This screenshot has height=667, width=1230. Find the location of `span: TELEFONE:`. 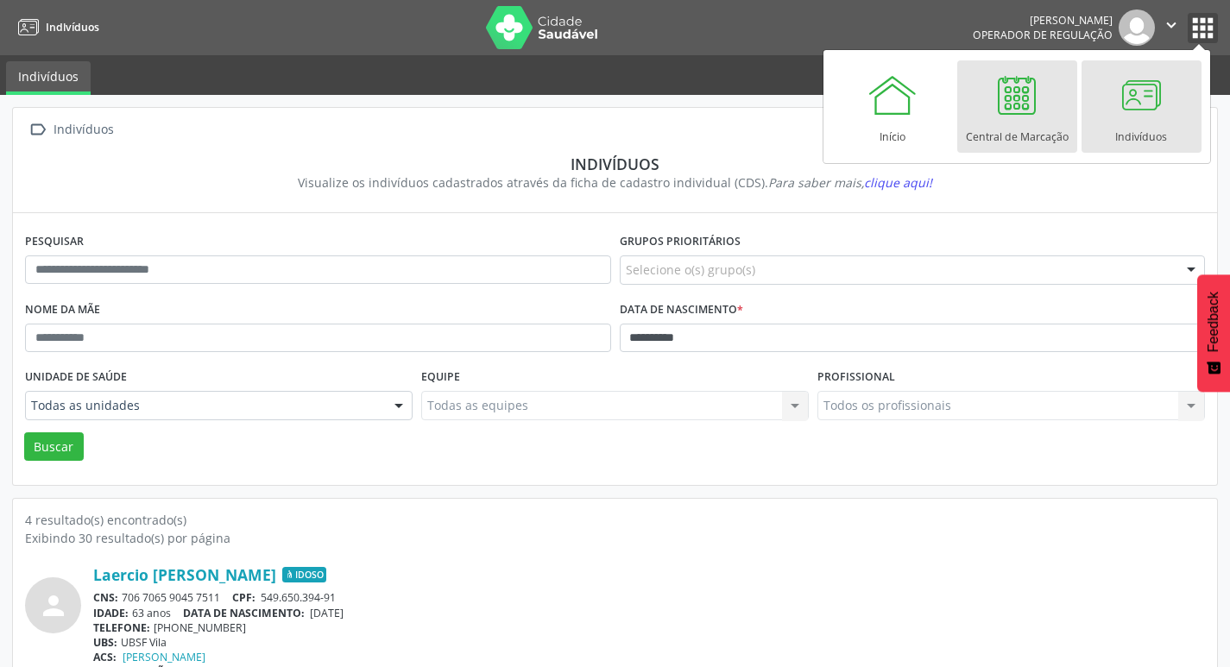

span: TELEFONE: is located at coordinates (122, 627).